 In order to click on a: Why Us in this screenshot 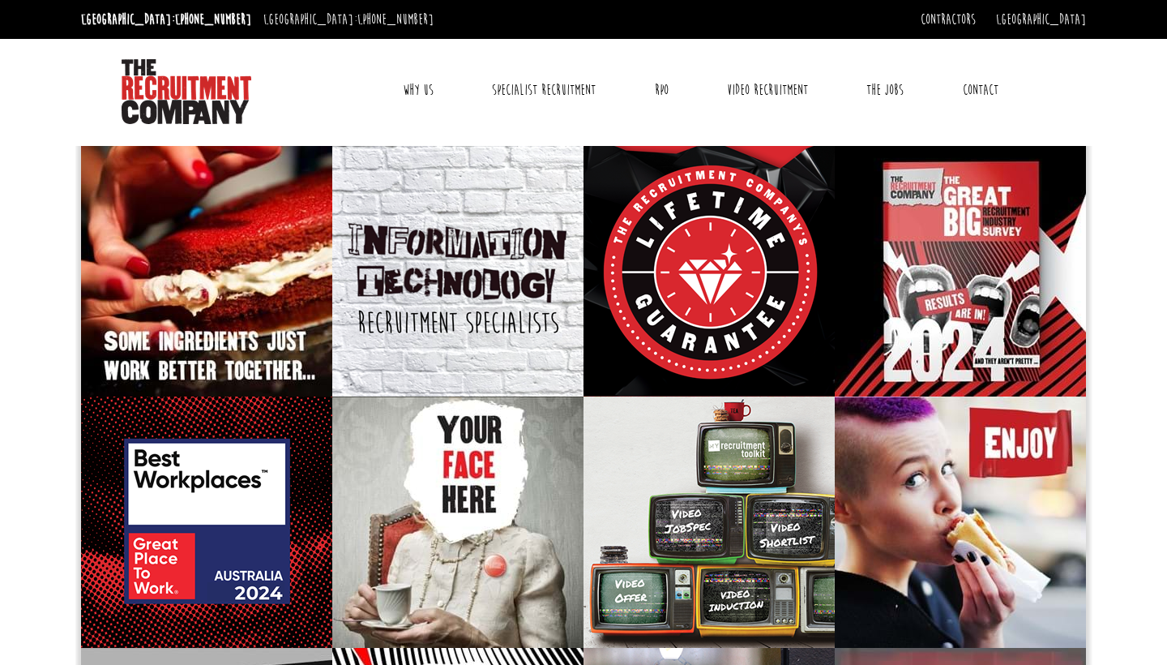, I will do `click(418, 90)`.